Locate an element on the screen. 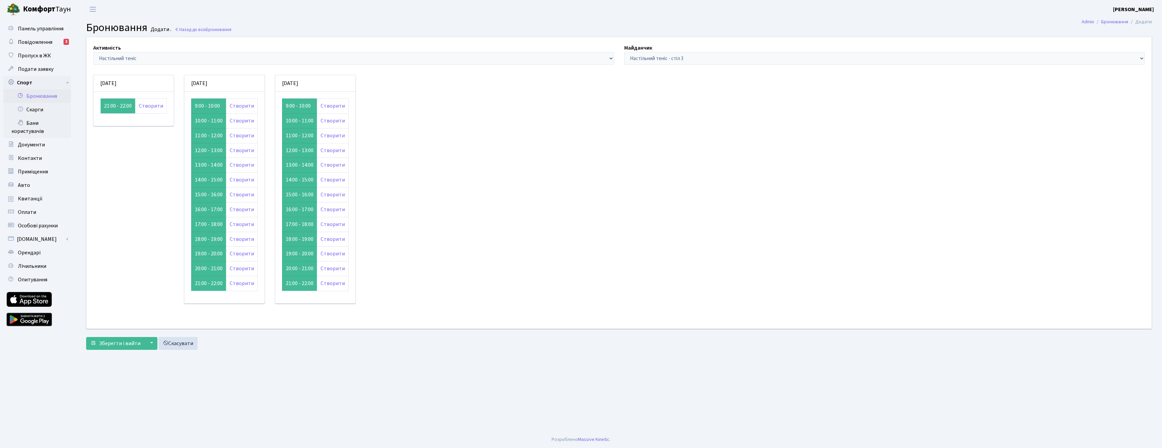 Image resolution: width=1162 pixels, height=448 pixels. a: Авто is located at coordinates (37, 185).